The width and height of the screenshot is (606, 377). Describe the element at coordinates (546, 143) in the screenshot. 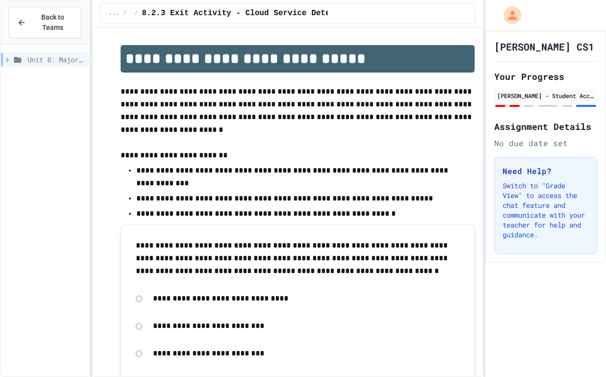

I see `div: No due date set` at that location.